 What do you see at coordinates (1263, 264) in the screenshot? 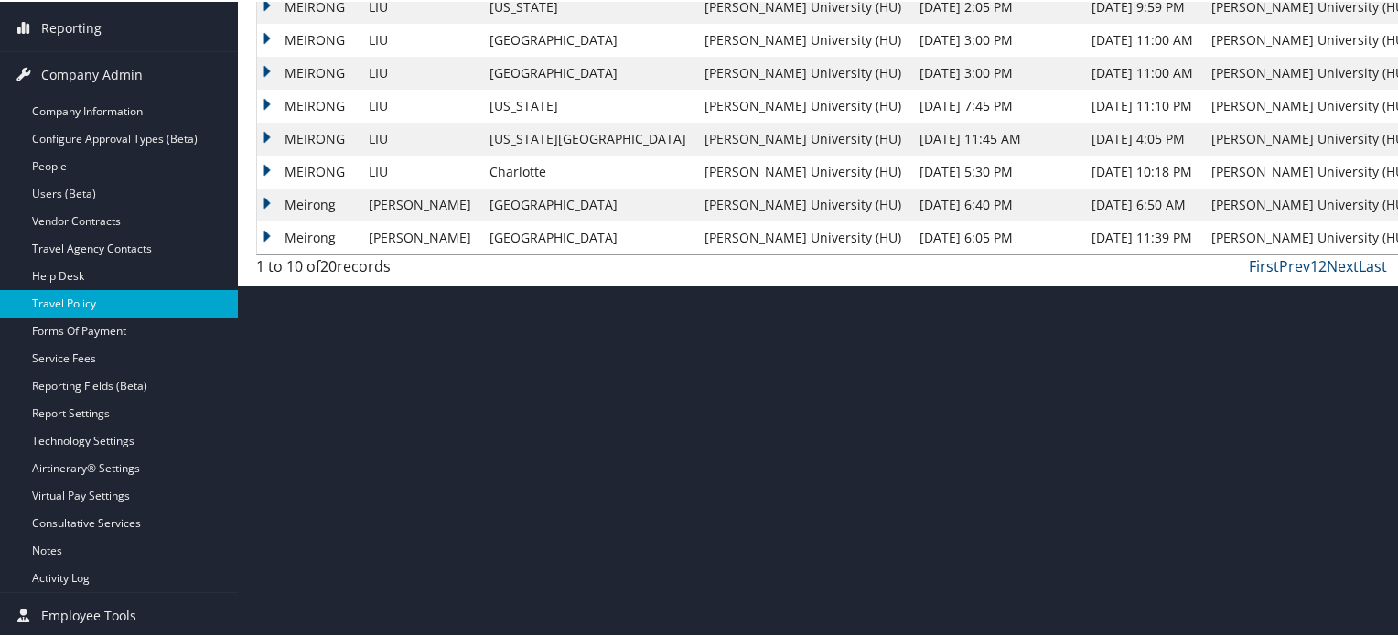
I see `a: First` at bounding box center [1263, 264].